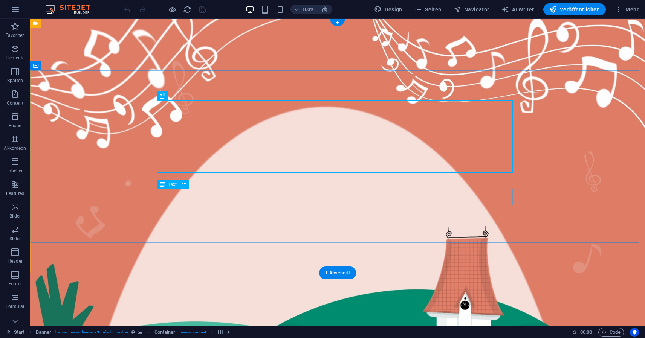 The height and width of the screenshot is (338, 645). Describe the element at coordinates (428, 9) in the screenshot. I see `button: Seiten` at that location.